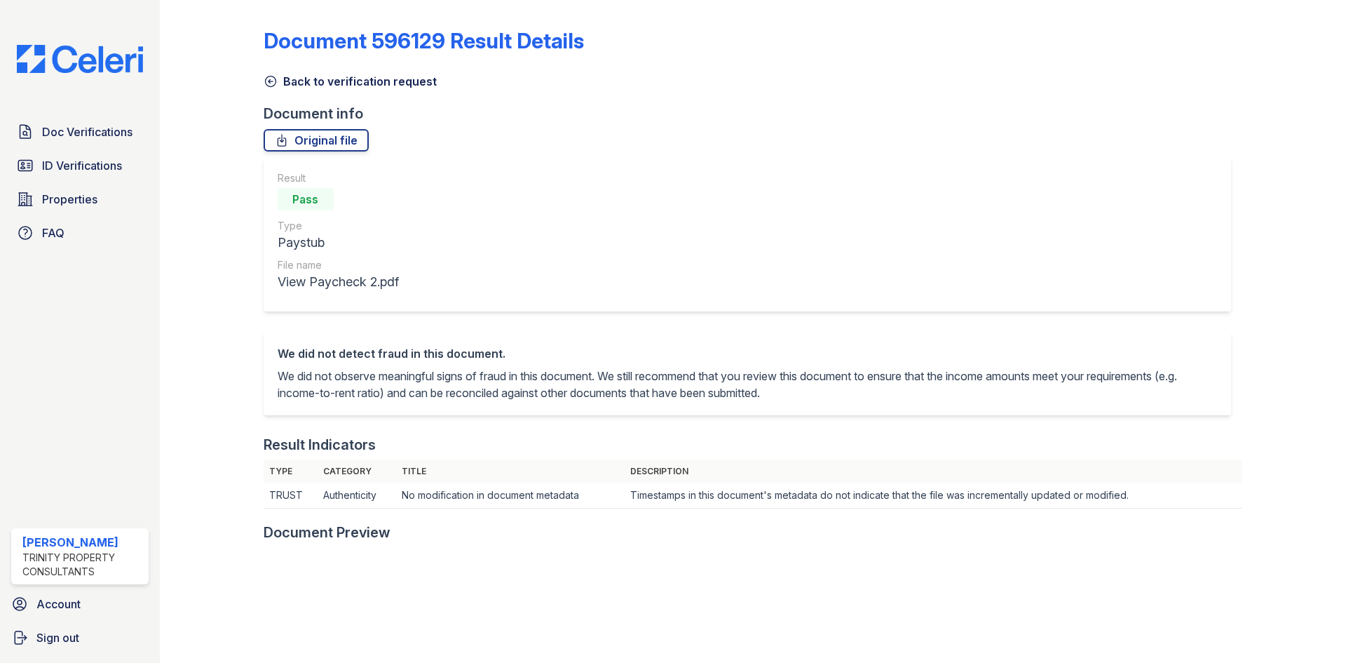 The image size is (1346, 663). I want to click on span: FAQ, so click(53, 233).